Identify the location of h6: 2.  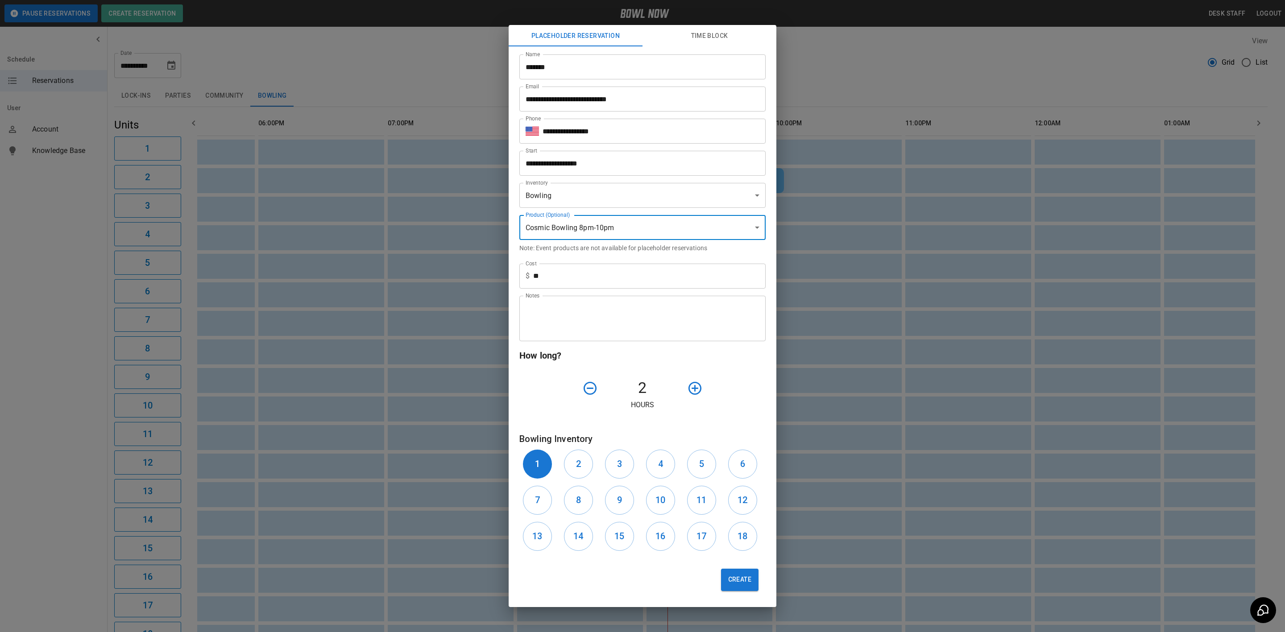
(578, 464).